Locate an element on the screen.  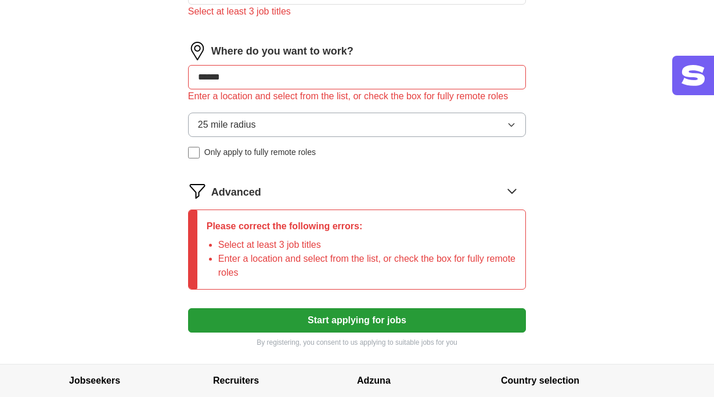
button: Start applying for jobs is located at coordinates (357, 321).